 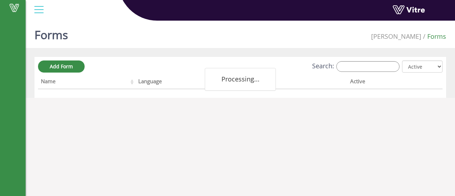 I want to click on span: 379, so click(x=396, y=36).